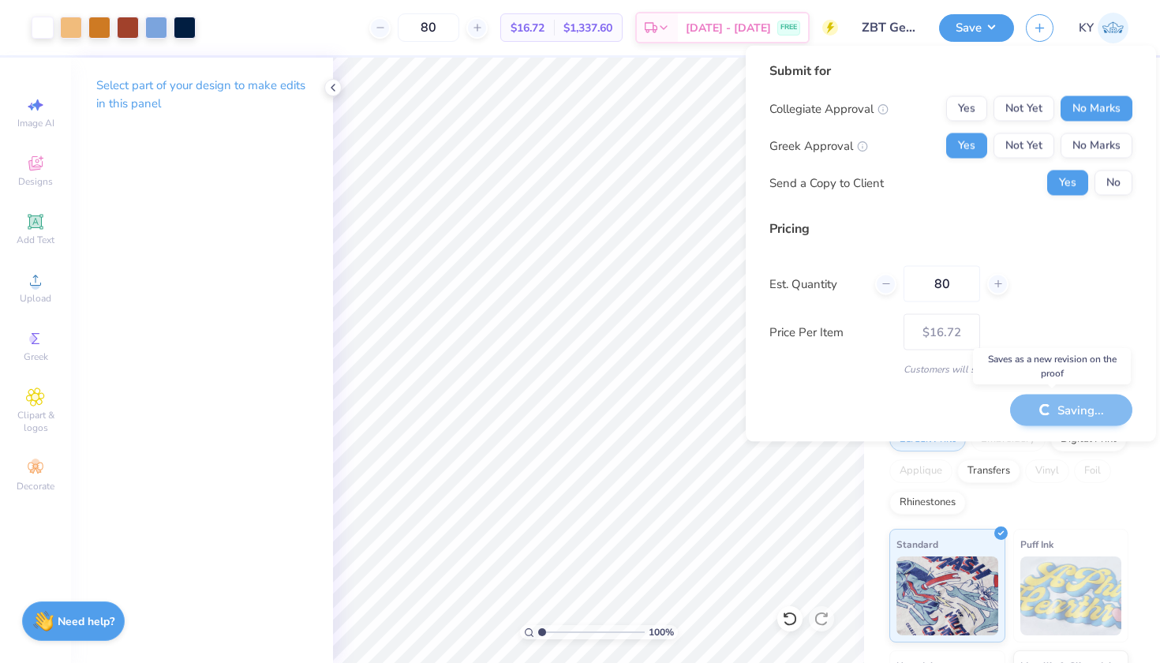  Describe the element at coordinates (921, 471) in the screenshot. I see `div: Applique` at that location.